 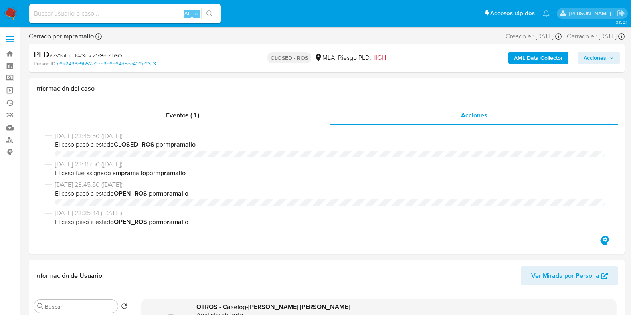 What do you see at coordinates (538, 58) in the screenshot?
I see `button: AML Data Collector` at bounding box center [538, 58].